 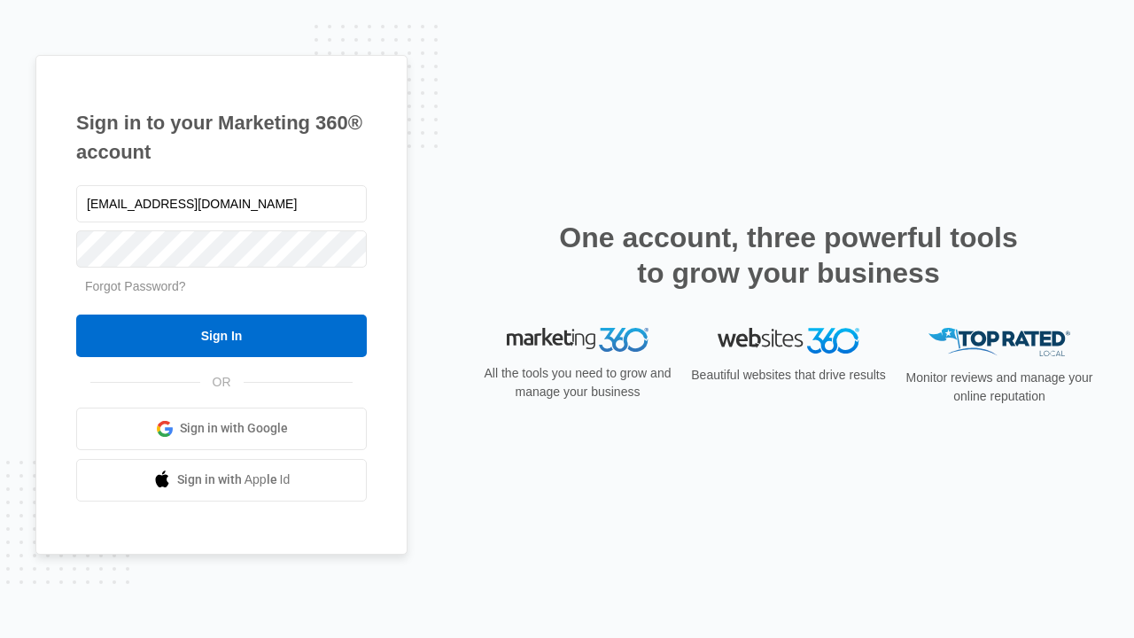 What do you see at coordinates (221, 429) in the screenshot?
I see `a: Sign in with Google` at bounding box center [221, 429].